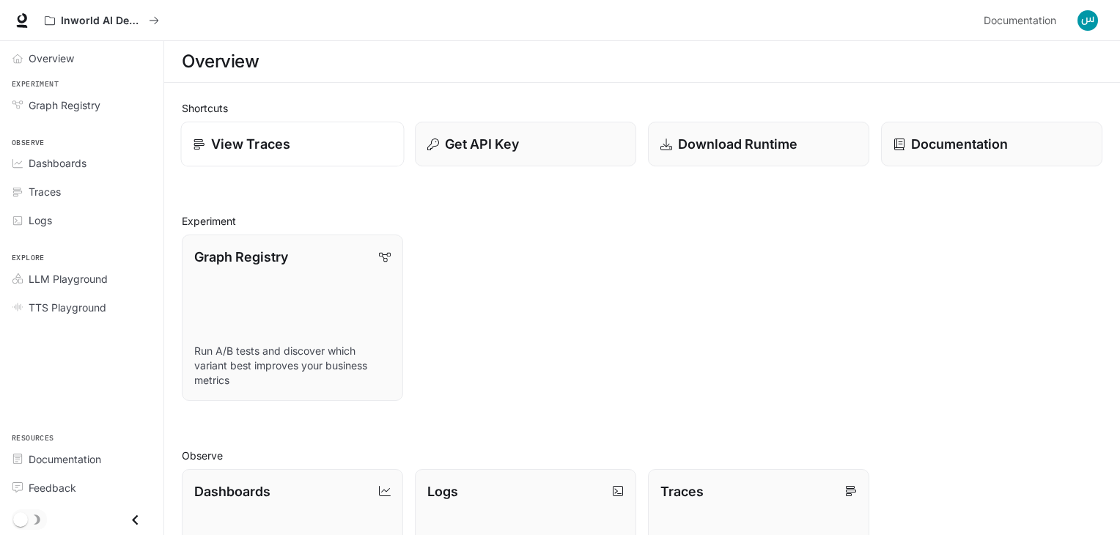  Describe the element at coordinates (68, 279) in the screenshot. I see `span: LLM Playground` at that location.